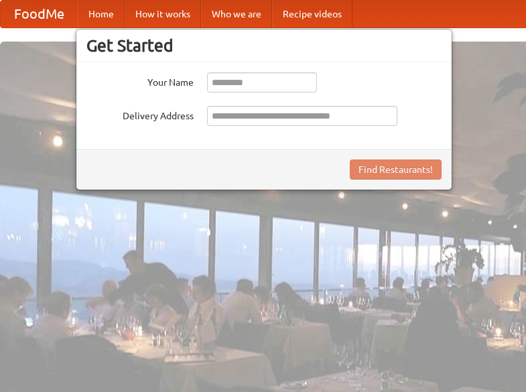 Image resolution: width=526 pixels, height=392 pixels. What do you see at coordinates (163, 14) in the screenshot?
I see `a: How it works` at bounding box center [163, 14].